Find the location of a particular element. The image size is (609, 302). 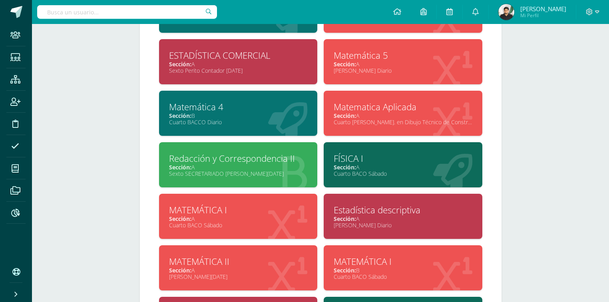

div: Cuarto BACCO Diario is located at coordinates (238, 122).